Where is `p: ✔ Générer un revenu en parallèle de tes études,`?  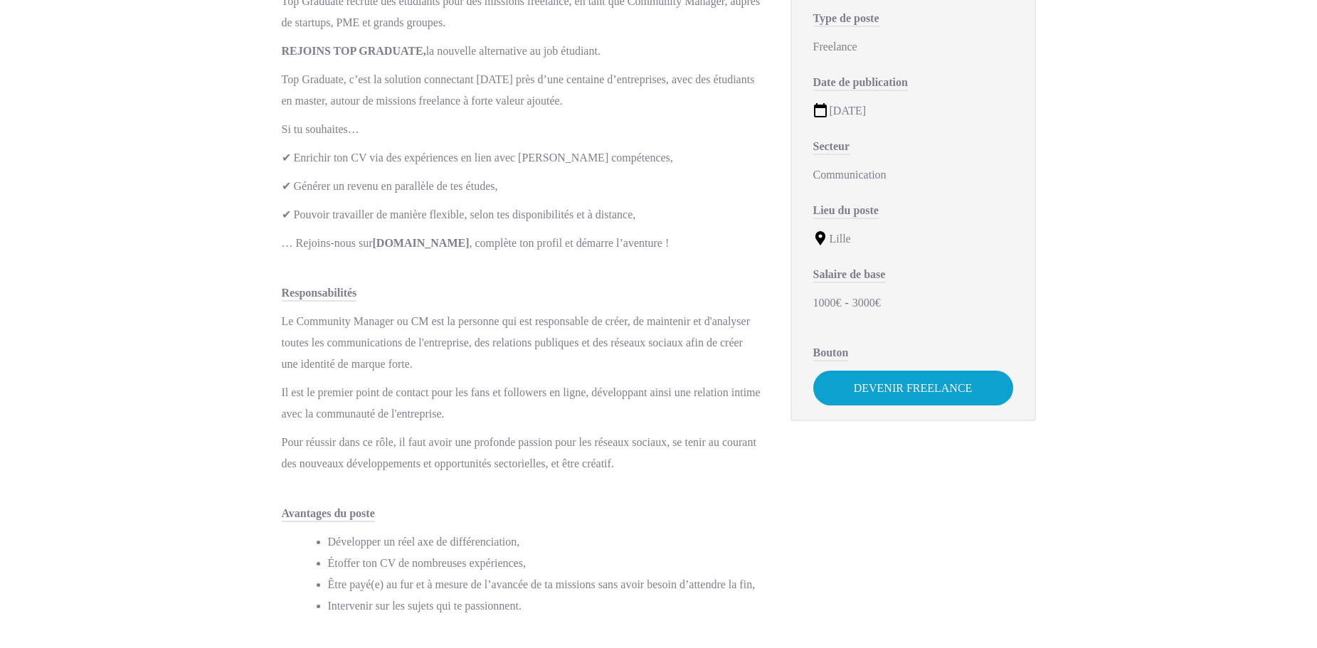 p: ✔ Générer un revenu en parallèle de tes études, is located at coordinates (521, 186).